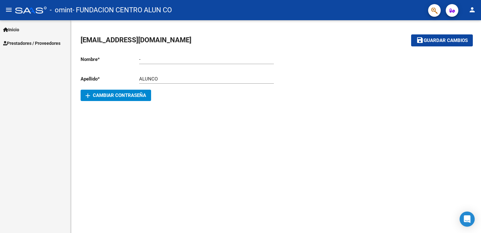 This screenshot has height=233, width=481. I want to click on span: Guardar cambios, so click(446, 41).